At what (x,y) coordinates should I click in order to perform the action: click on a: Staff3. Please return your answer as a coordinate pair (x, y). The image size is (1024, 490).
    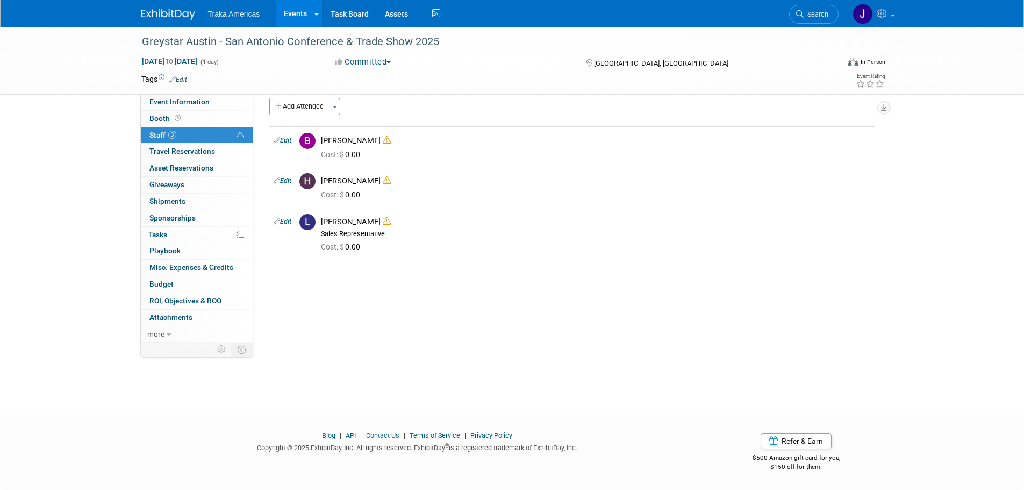
    Looking at the image, I should click on (197, 135).